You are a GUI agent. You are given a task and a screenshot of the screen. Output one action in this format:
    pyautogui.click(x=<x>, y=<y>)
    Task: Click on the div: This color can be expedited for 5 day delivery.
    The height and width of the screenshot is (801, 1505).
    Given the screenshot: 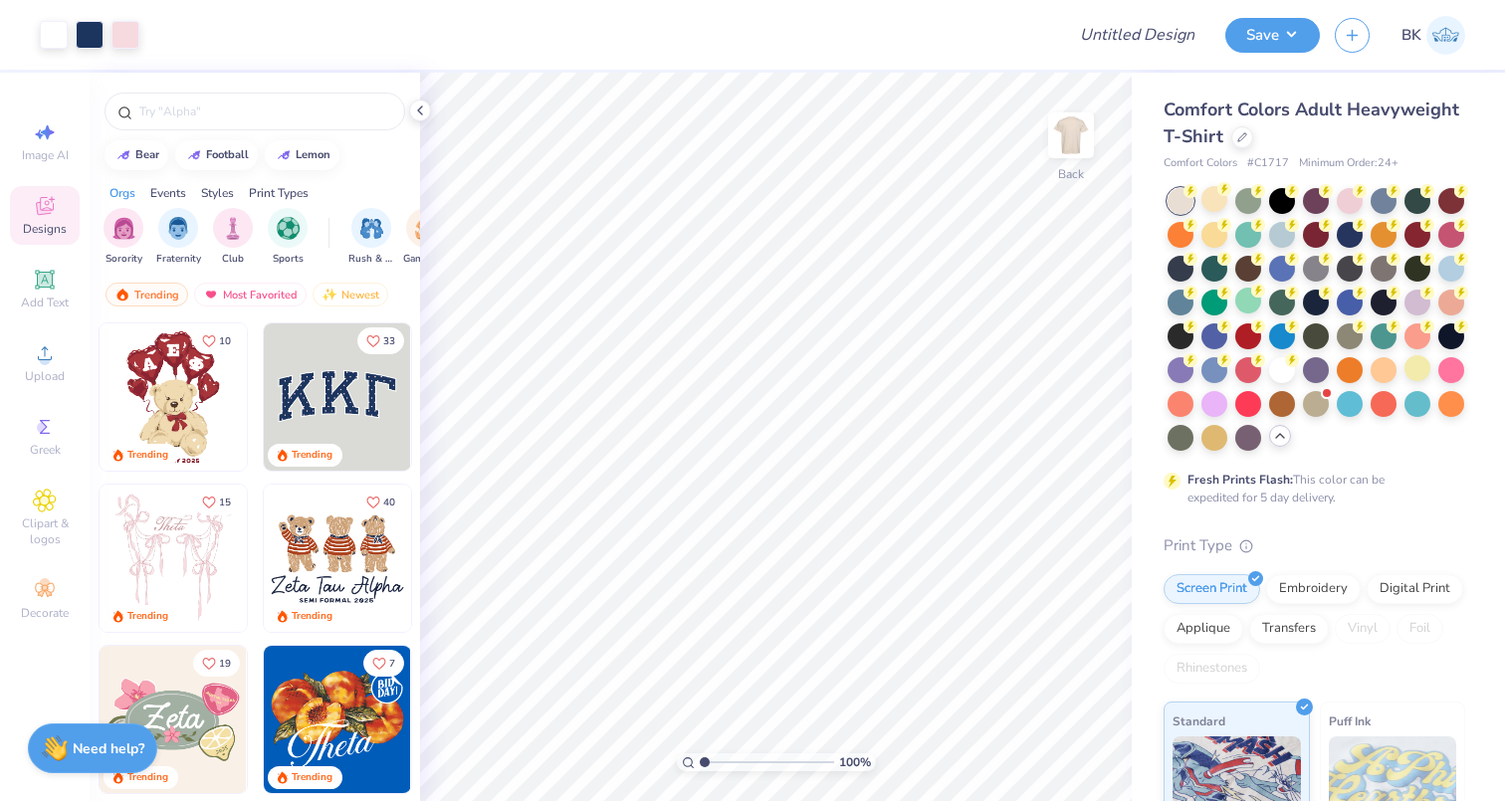 What is the action you would take?
    pyautogui.click(x=1310, y=489)
    